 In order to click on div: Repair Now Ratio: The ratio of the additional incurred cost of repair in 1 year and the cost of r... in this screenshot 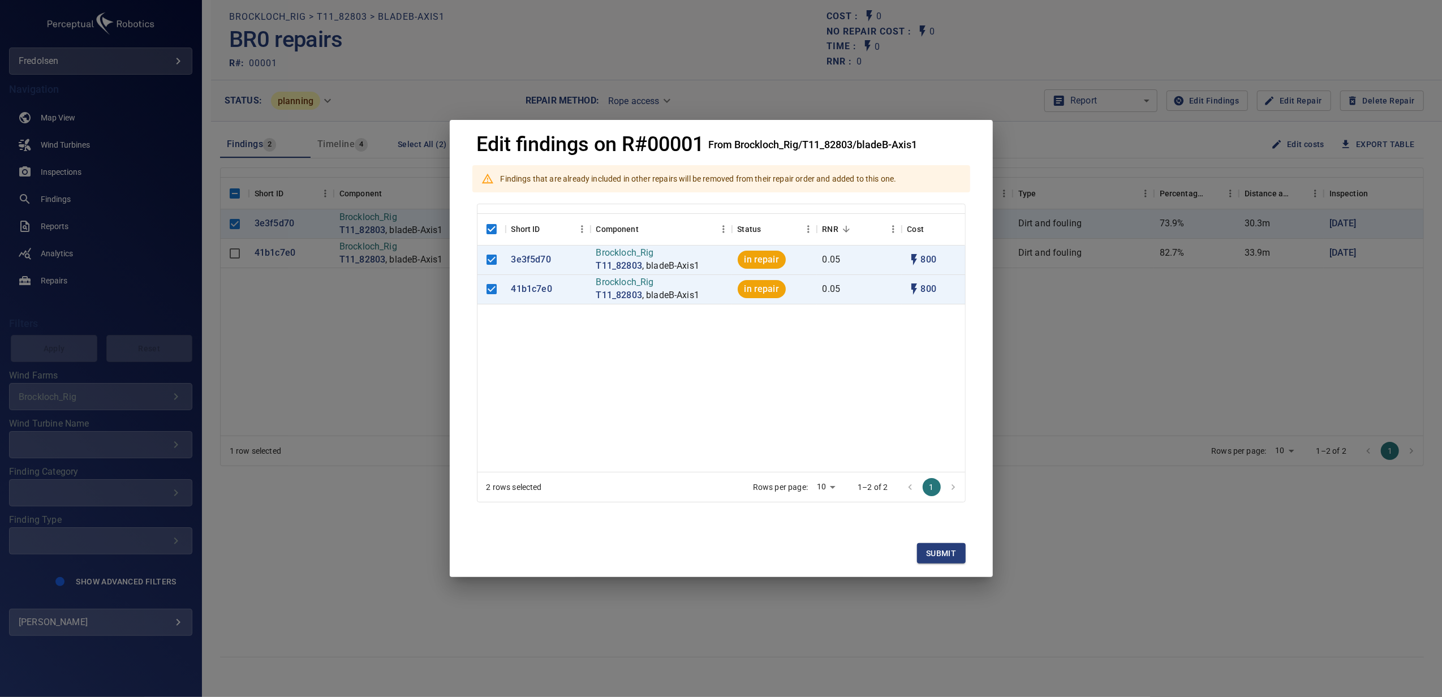, I will do `click(830, 229)`.